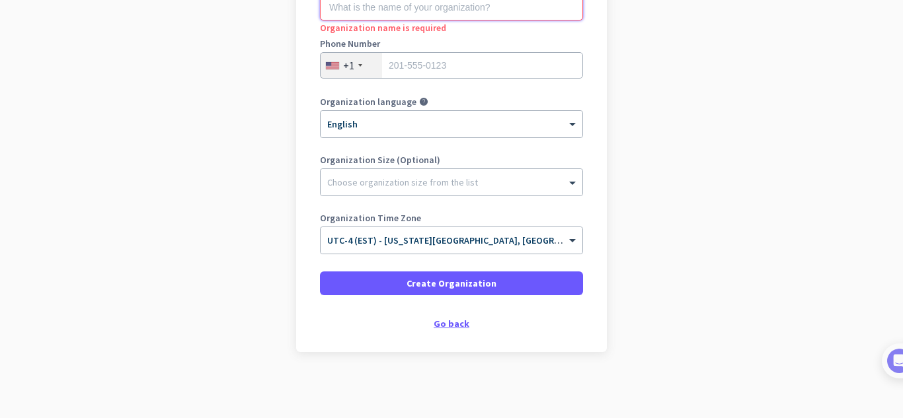 The height and width of the screenshot is (418, 903). Describe the element at coordinates (452, 44) in the screenshot. I see `label: Phone Number` at that location.